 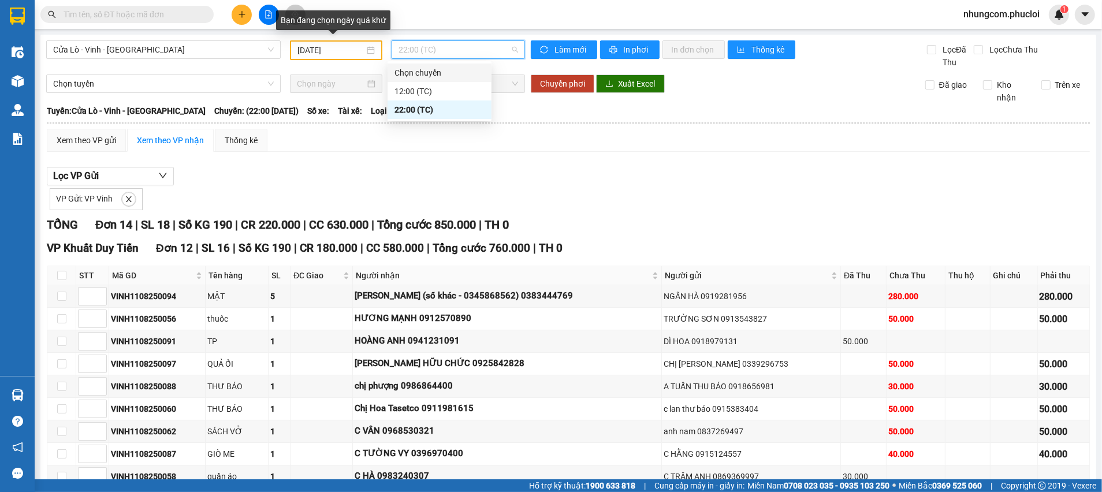 I want to click on div: VINH1108250087, so click(x=157, y=454).